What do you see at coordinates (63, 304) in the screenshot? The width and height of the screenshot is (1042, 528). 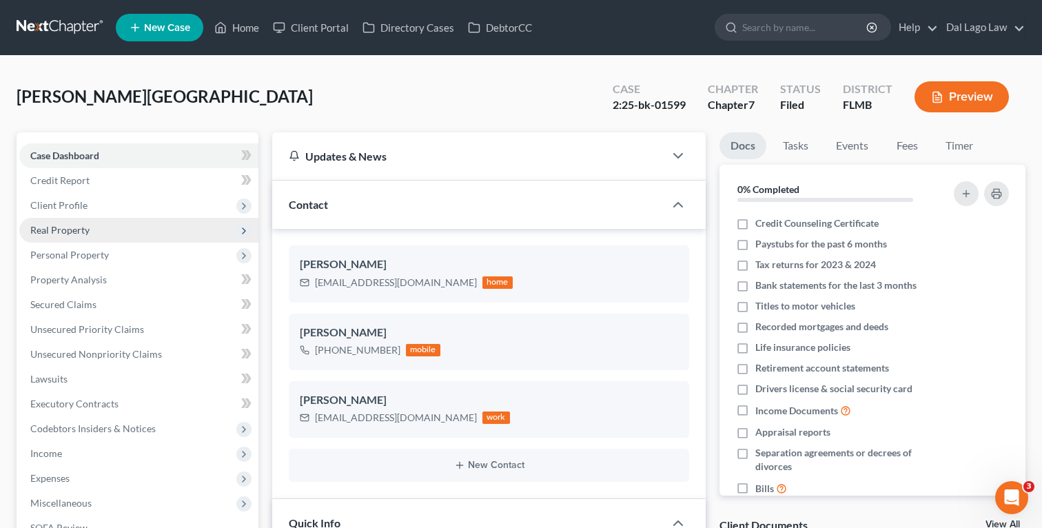 I see `span: Secured Claims` at bounding box center [63, 304].